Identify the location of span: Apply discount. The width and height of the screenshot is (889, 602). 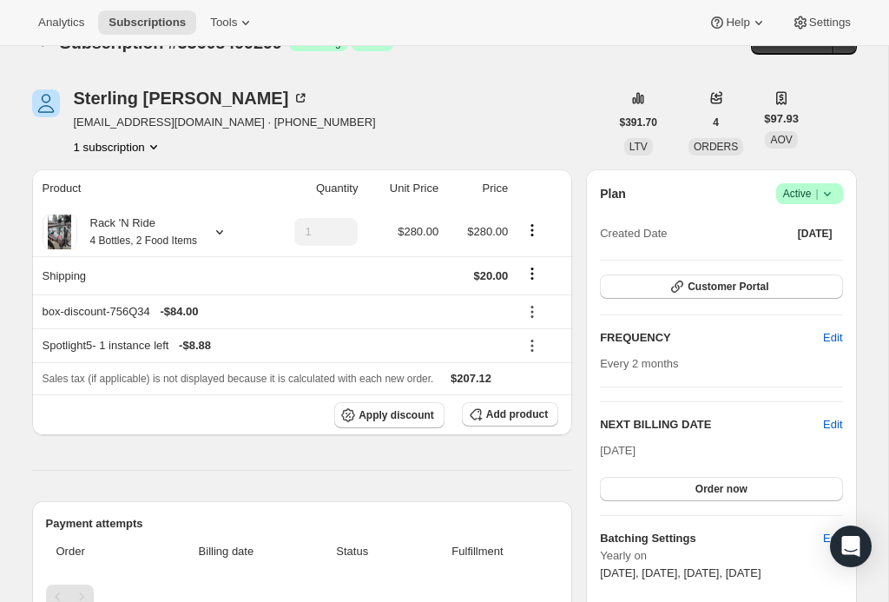
(396, 415).